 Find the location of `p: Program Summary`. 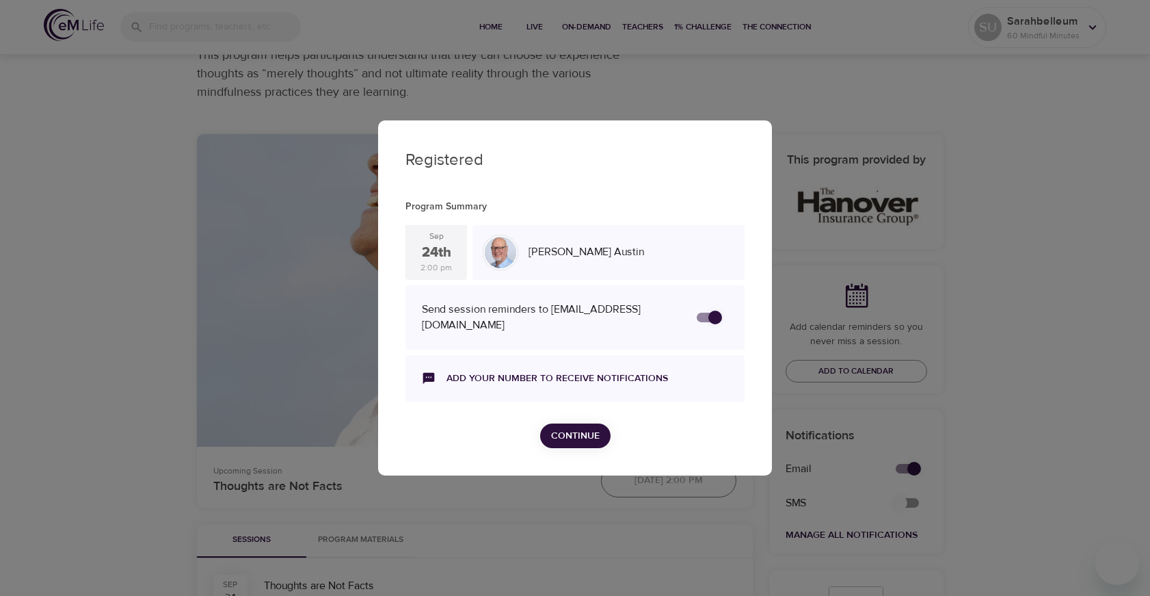

p: Program Summary is located at coordinates (575, 207).